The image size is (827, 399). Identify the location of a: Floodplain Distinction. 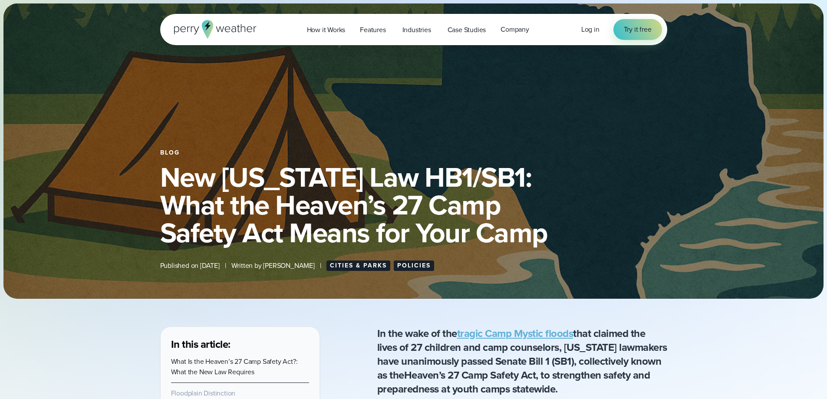
(203, 393).